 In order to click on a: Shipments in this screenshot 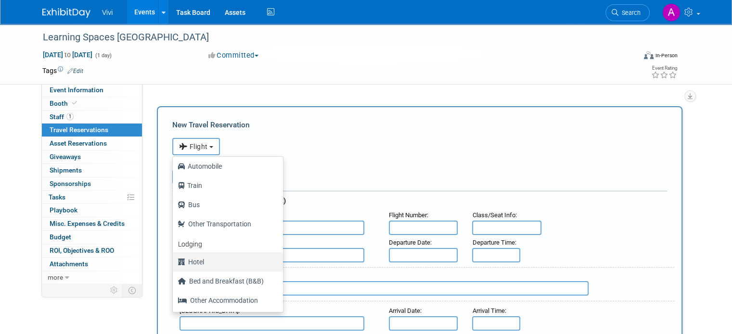, I will do `click(92, 170)`.